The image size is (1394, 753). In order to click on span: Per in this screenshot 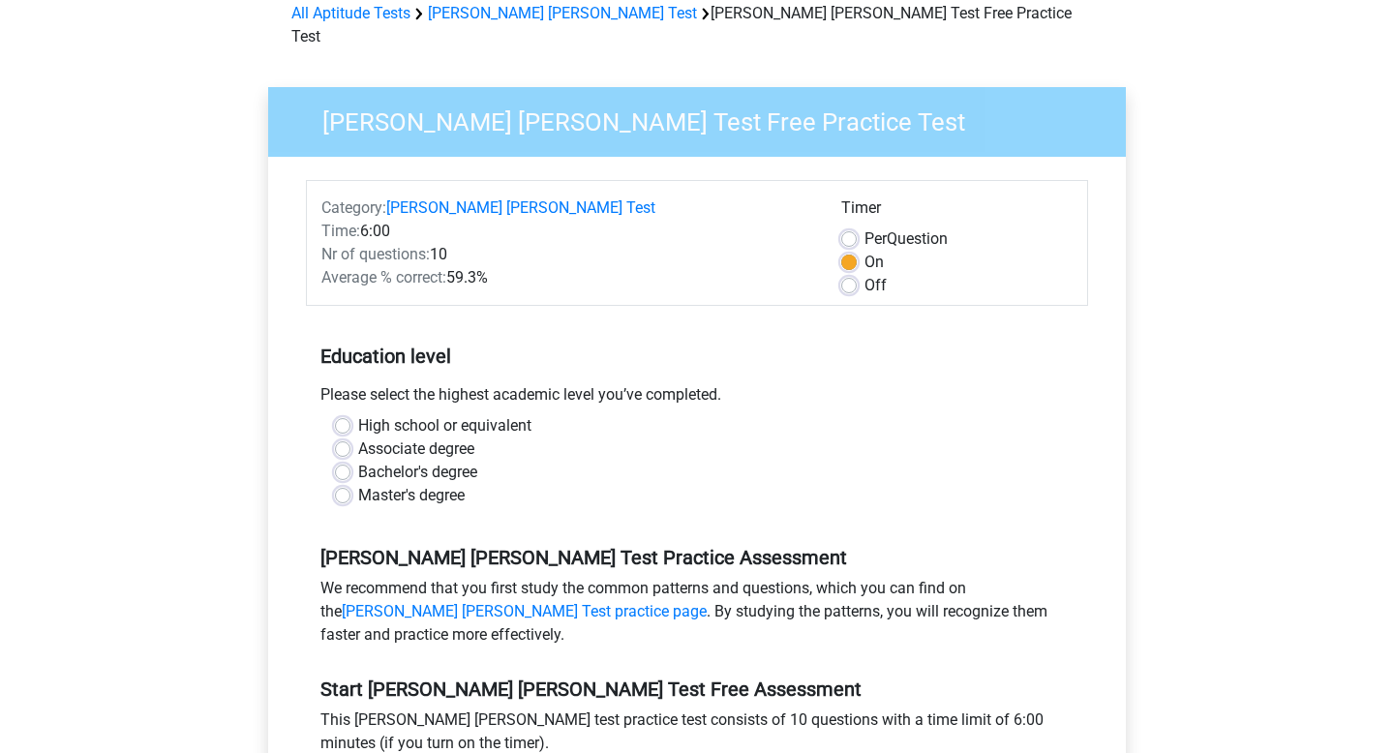, I will do `click(875, 238)`.